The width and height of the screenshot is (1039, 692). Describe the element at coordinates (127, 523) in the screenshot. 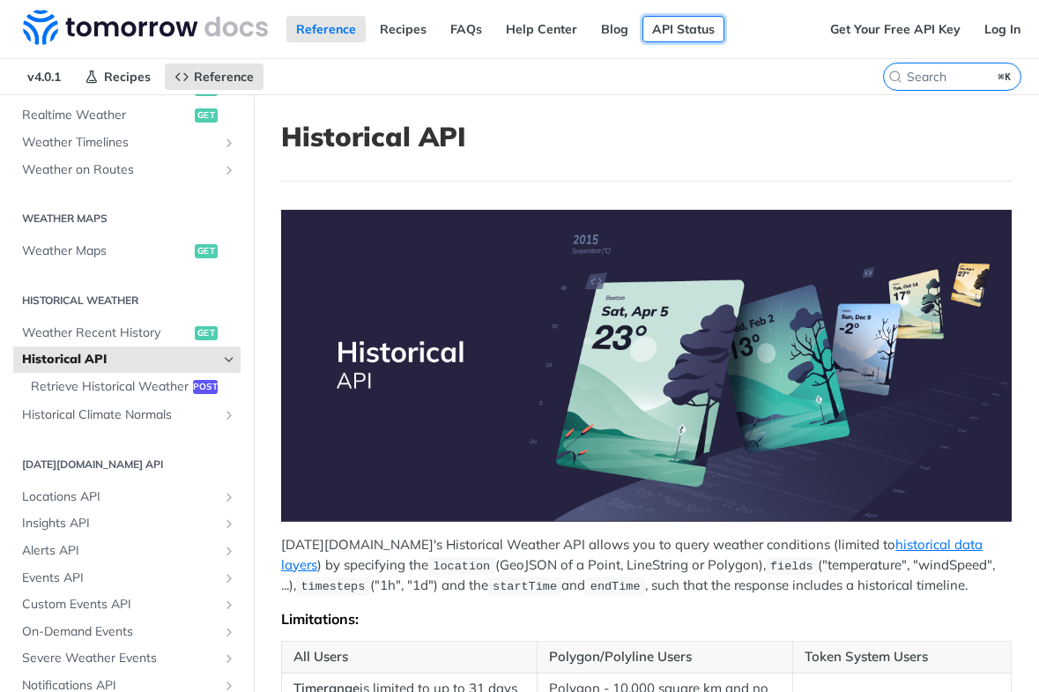

I see `a: Insights APIShow subpages for Insights API` at that location.